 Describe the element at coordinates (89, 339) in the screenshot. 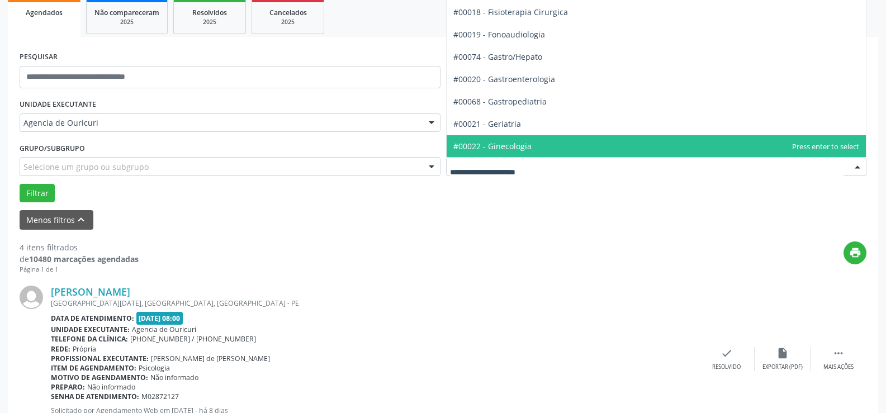

I see `b: Telefone da clínica:` at that location.